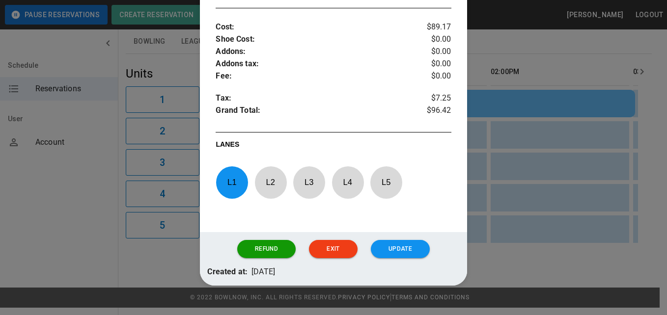 The height and width of the screenshot is (315, 667). Describe the element at coordinates (313, 27) in the screenshot. I see `p: Cost :` at that location.